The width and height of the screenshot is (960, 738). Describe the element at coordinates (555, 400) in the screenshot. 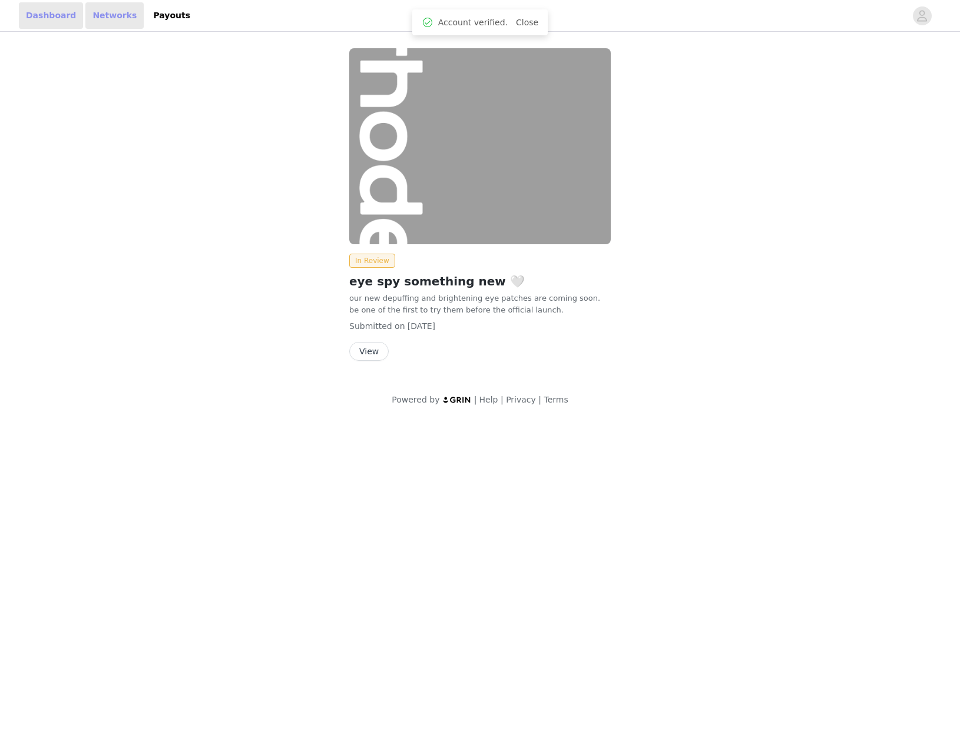

I see `a: Terms` at that location.